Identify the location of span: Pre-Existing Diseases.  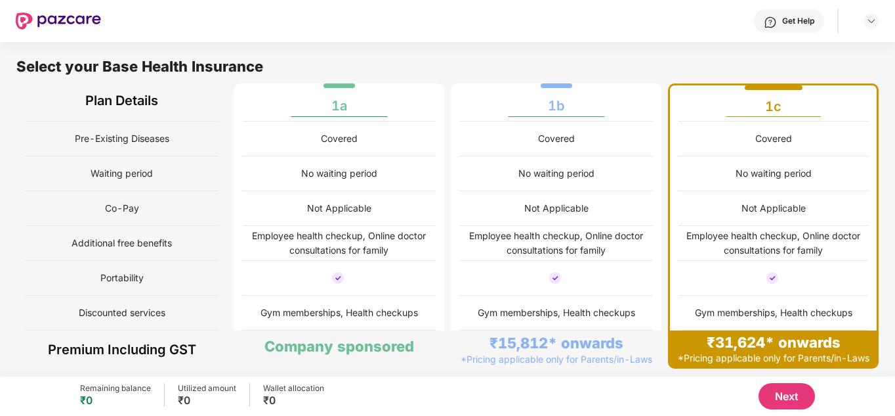
(122, 139).